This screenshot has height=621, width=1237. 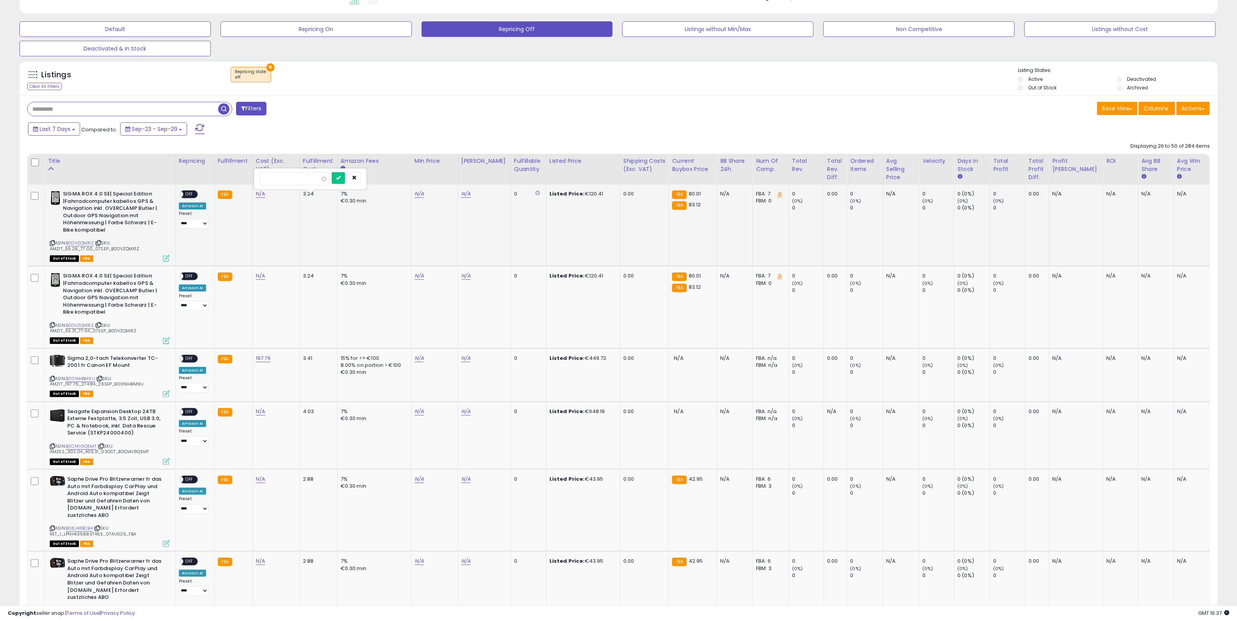 I want to click on span: N/A, so click(x=678, y=411).